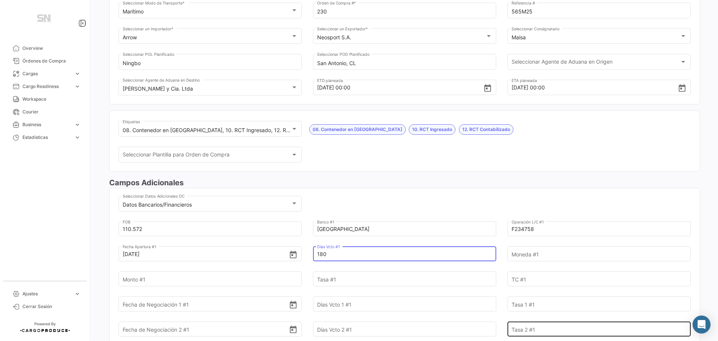  I want to click on span: Overview, so click(52, 48).